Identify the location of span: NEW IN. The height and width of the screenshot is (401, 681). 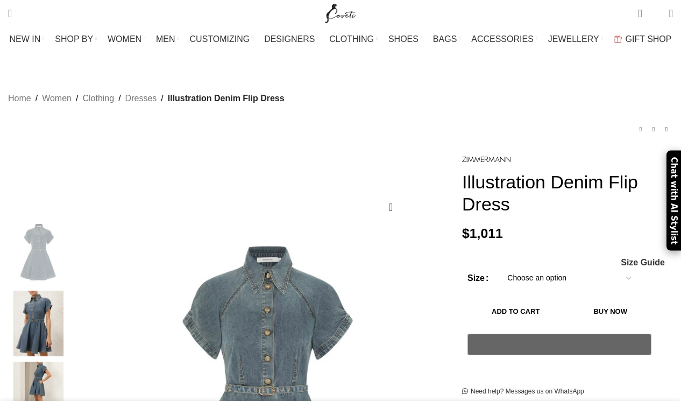
(25, 39).